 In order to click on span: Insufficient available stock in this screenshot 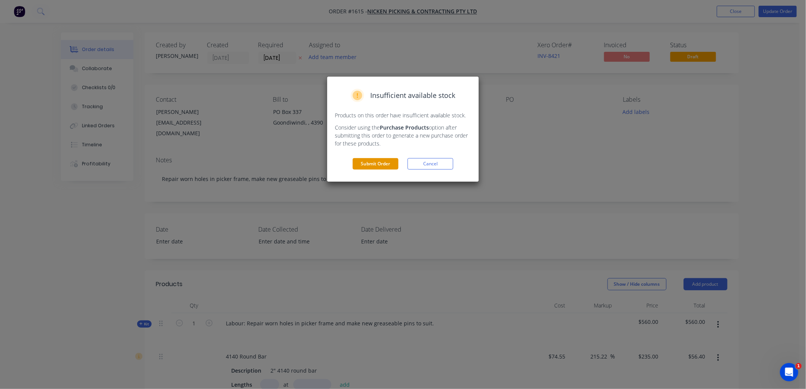, I will do `click(413, 95)`.